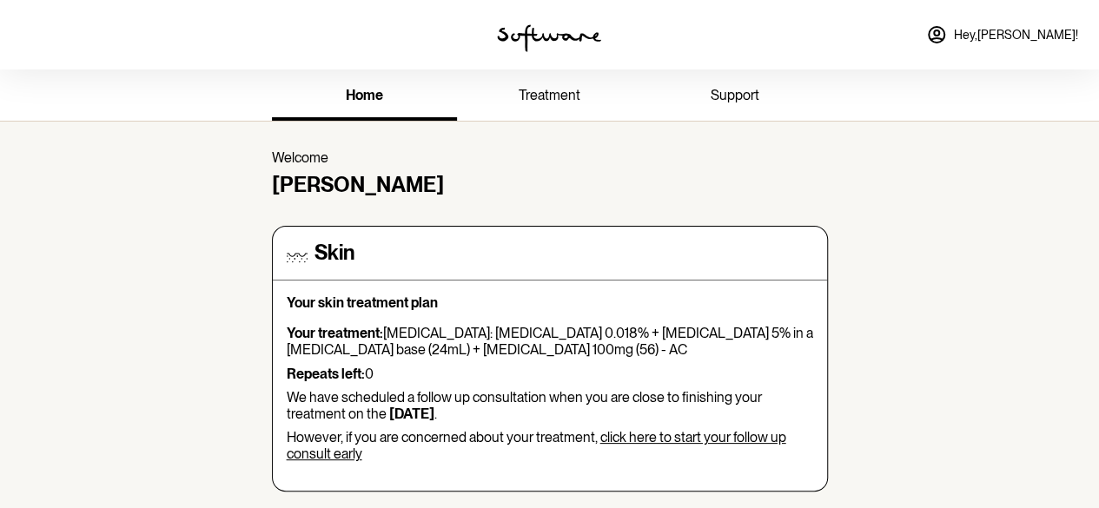  Describe the element at coordinates (536, 446) in the screenshot. I see `a: click here to start your follow up consult early` at that location.